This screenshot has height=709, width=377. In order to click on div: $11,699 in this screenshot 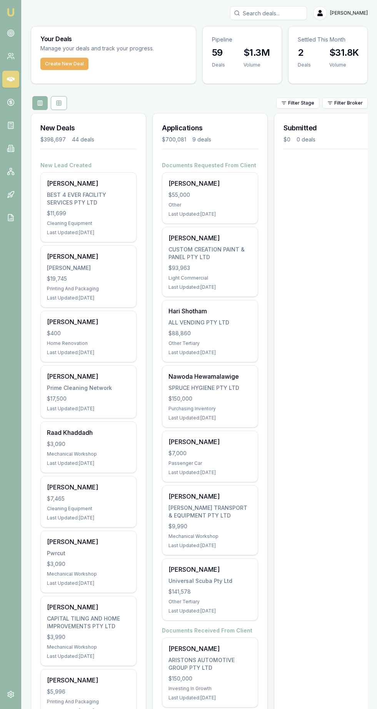, I will do `click(88, 213)`.